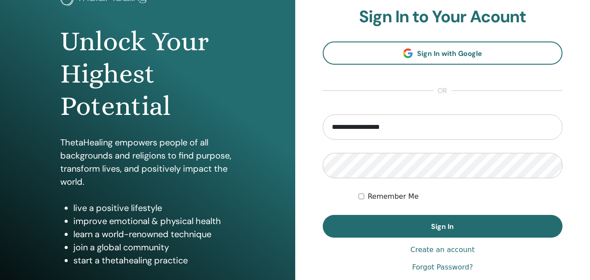 This screenshot has height=280, width=590. What do you see at coordinates (449, 53) in the screenshot?
I see `span: Sign In with Google` at bounding box center [449, 53].